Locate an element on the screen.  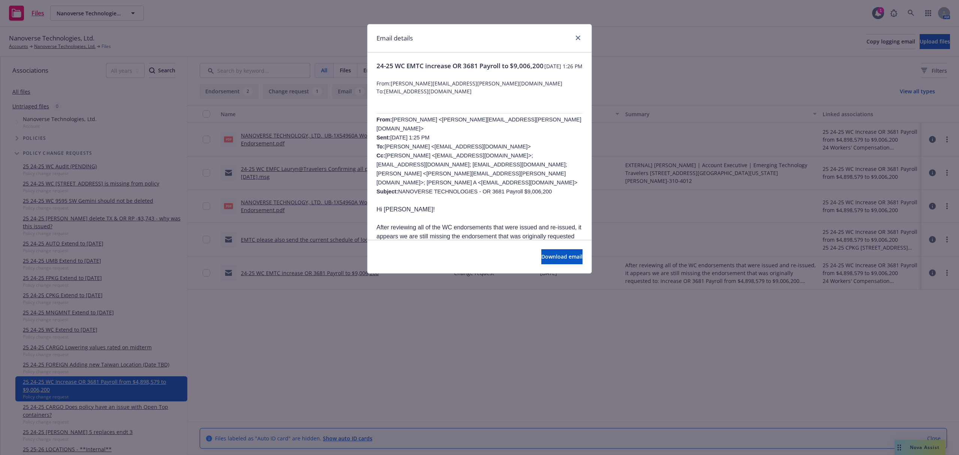
h1: Email details is located at coordinates (394, 38).